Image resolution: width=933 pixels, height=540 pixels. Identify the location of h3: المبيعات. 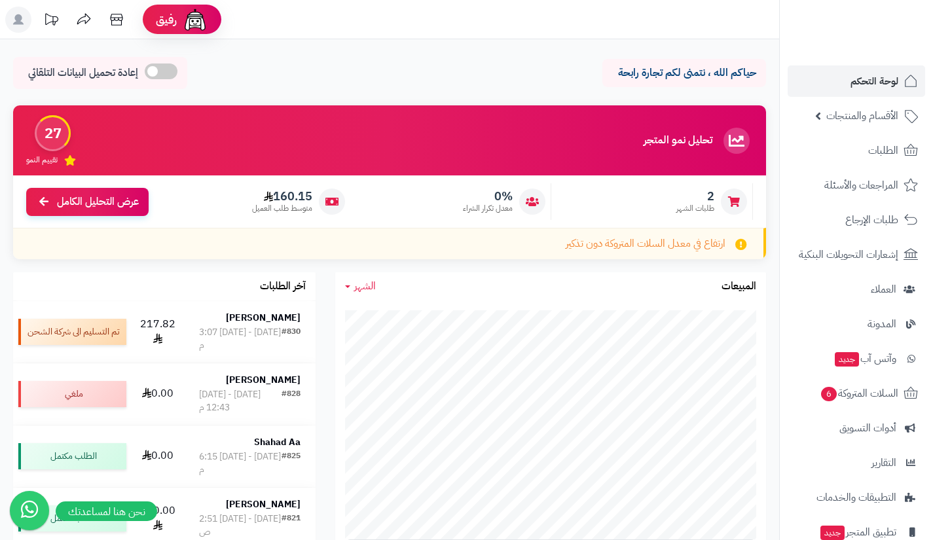
(739, 287).